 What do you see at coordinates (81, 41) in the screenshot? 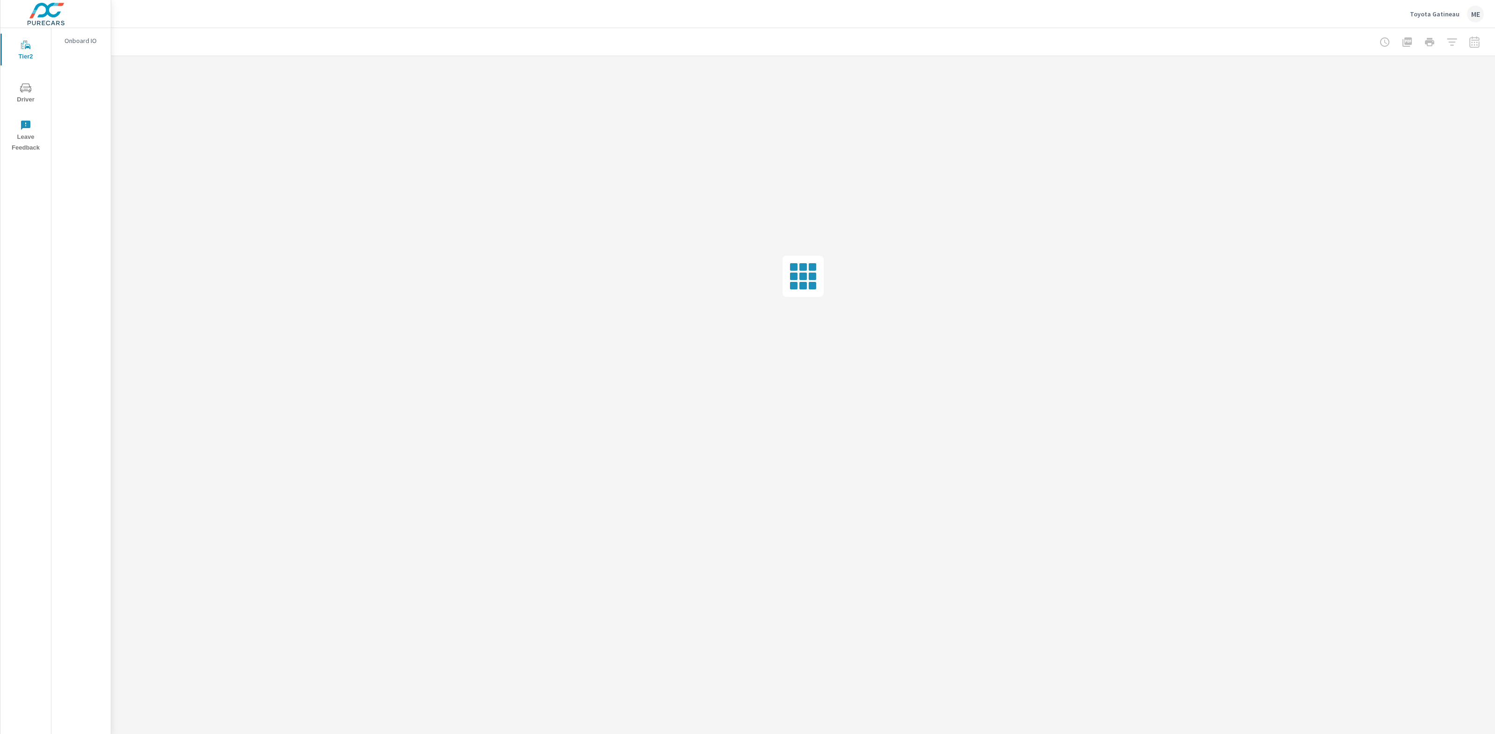
I see `div: Onboard IO` at bounding box center [81, 41].